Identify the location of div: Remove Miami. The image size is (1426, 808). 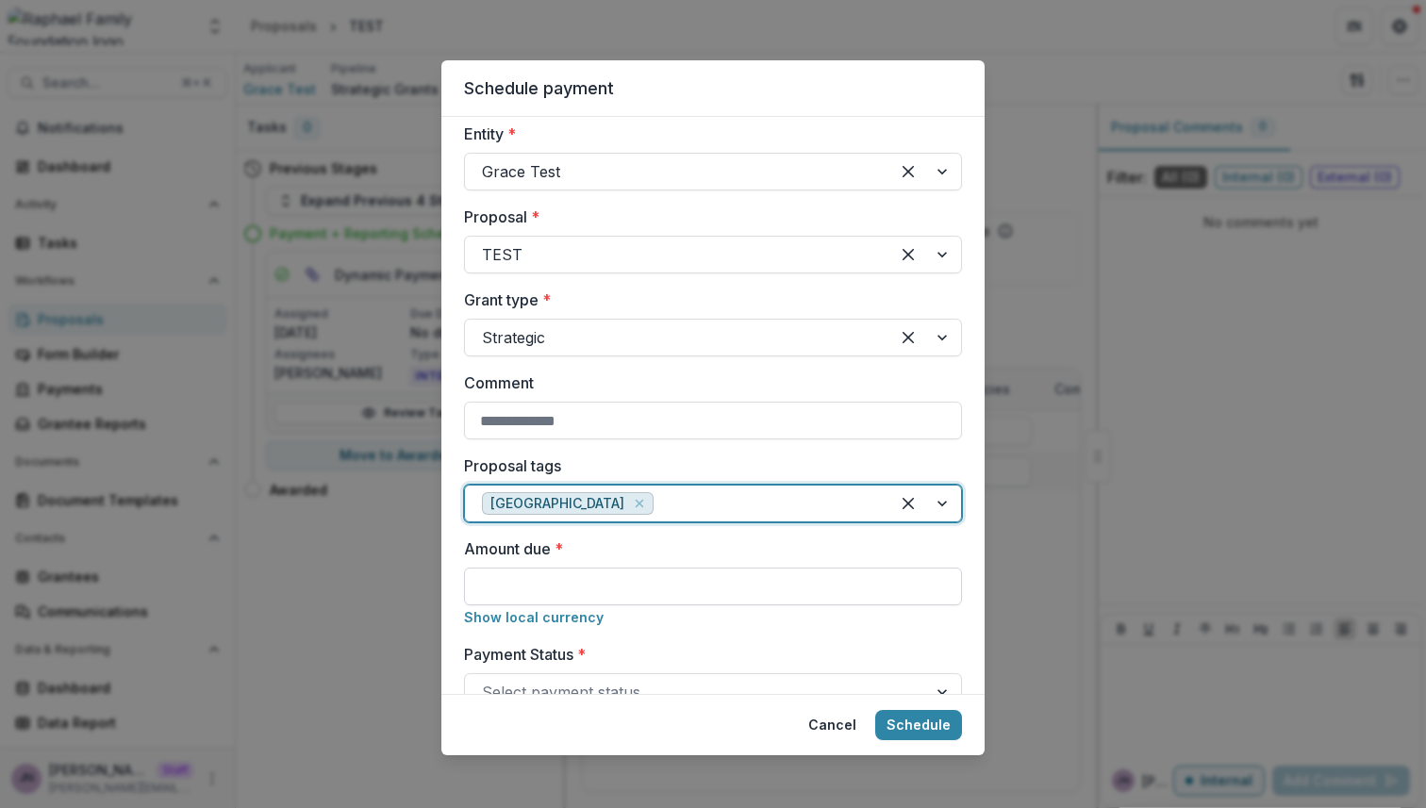
(640, 504).